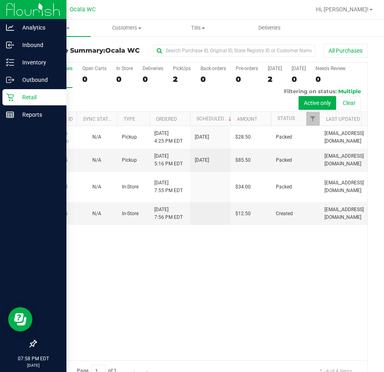  Describe the element at coordinates (331, 68) in the screenshot. I see `div: Needs Review` at that location.